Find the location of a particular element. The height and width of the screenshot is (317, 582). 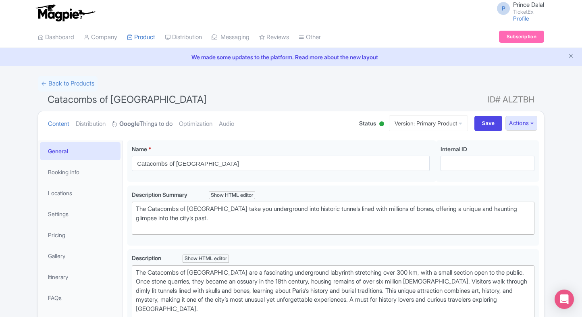

span: ID# ALZTBH is located at coordinates (511, 100).